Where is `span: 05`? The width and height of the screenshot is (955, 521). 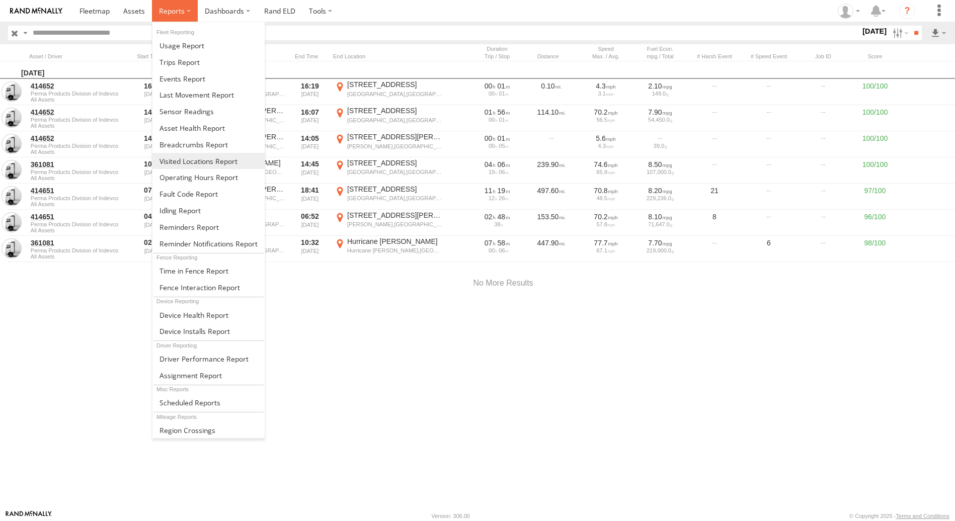
span: 05 is located at coordinates (503, 146).